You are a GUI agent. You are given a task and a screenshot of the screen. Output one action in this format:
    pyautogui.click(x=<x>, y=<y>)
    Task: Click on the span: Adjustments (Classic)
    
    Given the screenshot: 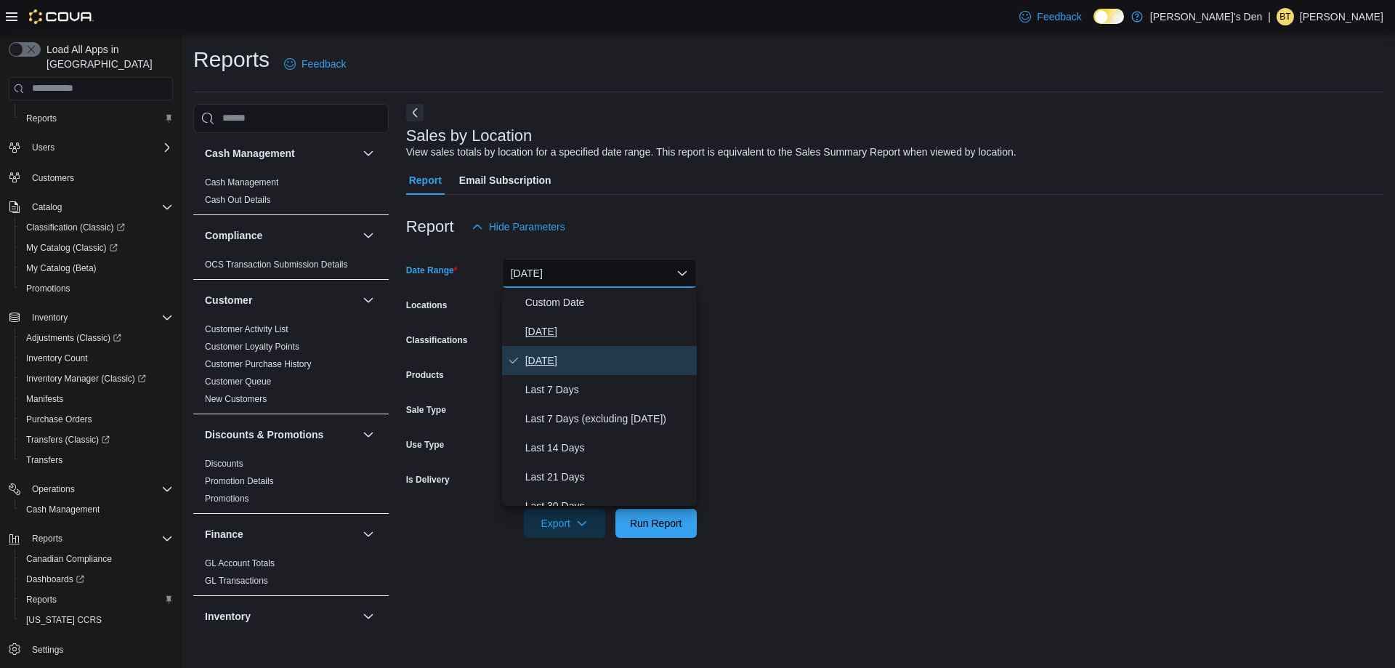 What is the action you would take?
    pyautogui.click(x=97, y=338)
    